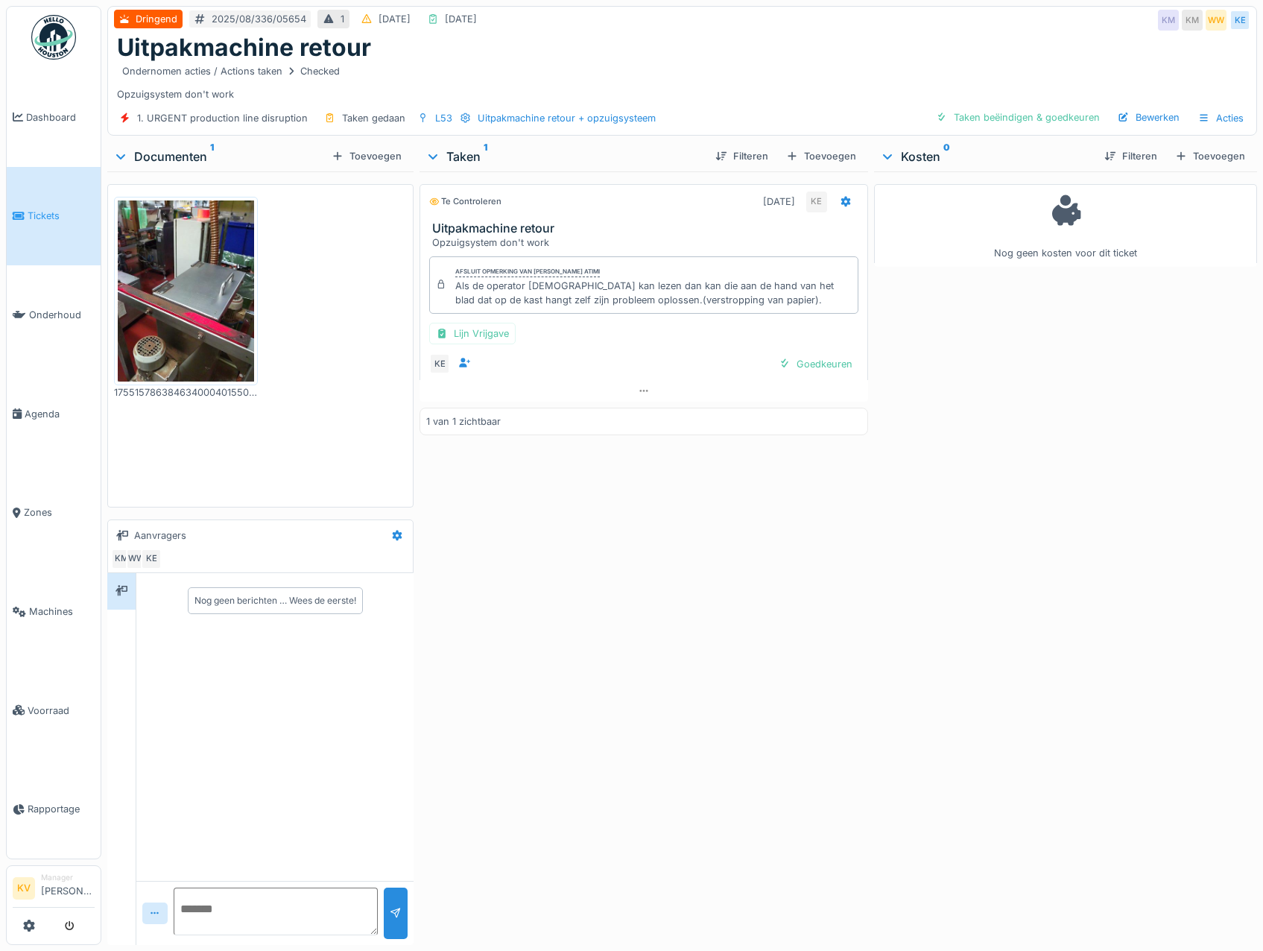  Describe the element at coordinates (275, 601) in the screenshot. I see `div: Nog geen berichten … Wees de eerste!` at that location.